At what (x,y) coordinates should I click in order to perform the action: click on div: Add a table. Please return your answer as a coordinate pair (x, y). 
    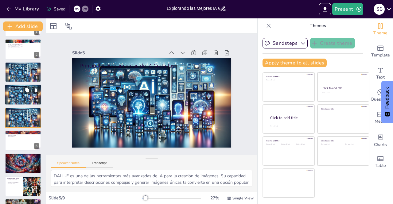
    Looking at the image, I should click on (381, 162).